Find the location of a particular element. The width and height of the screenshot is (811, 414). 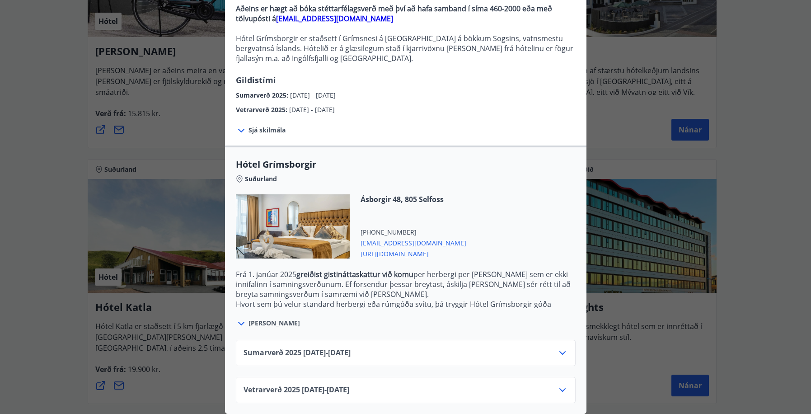

strong: greiðist gistináttaskattur við komu is located at coordinates (354, 274).